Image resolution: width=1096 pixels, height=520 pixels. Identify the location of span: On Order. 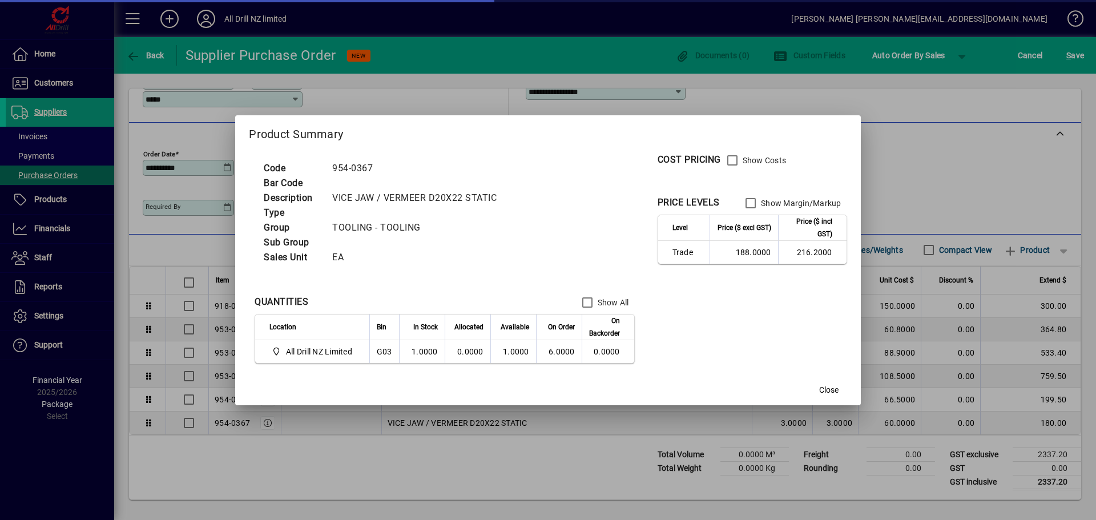
(561, 327).